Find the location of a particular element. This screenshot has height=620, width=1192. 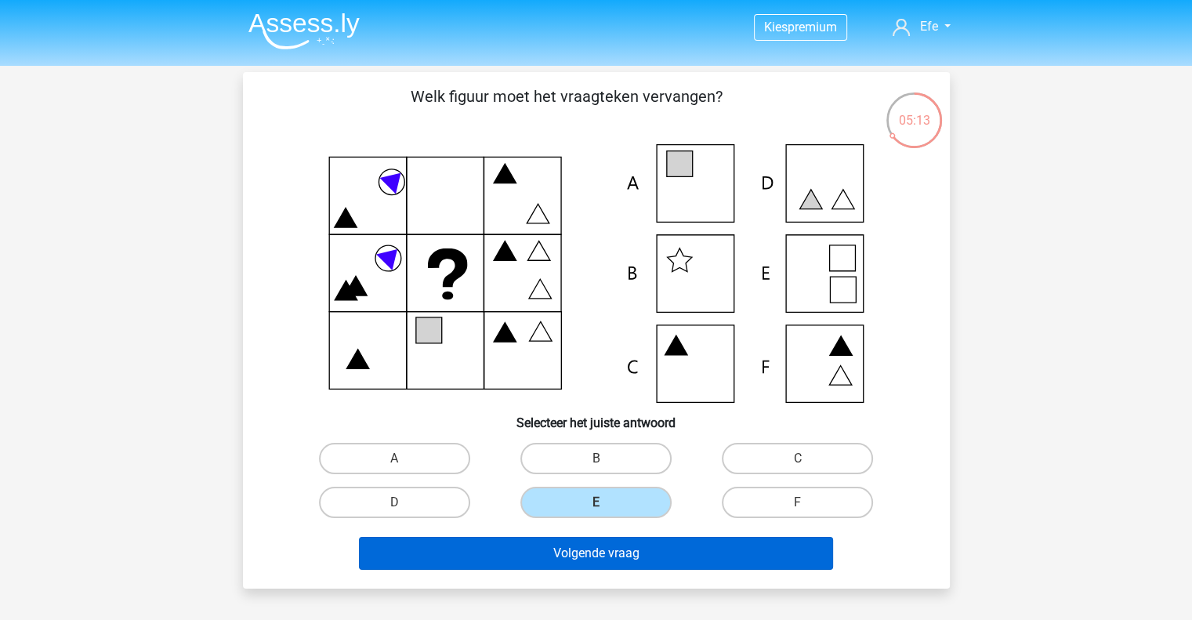

label: C is located at coordinates (797, 458).